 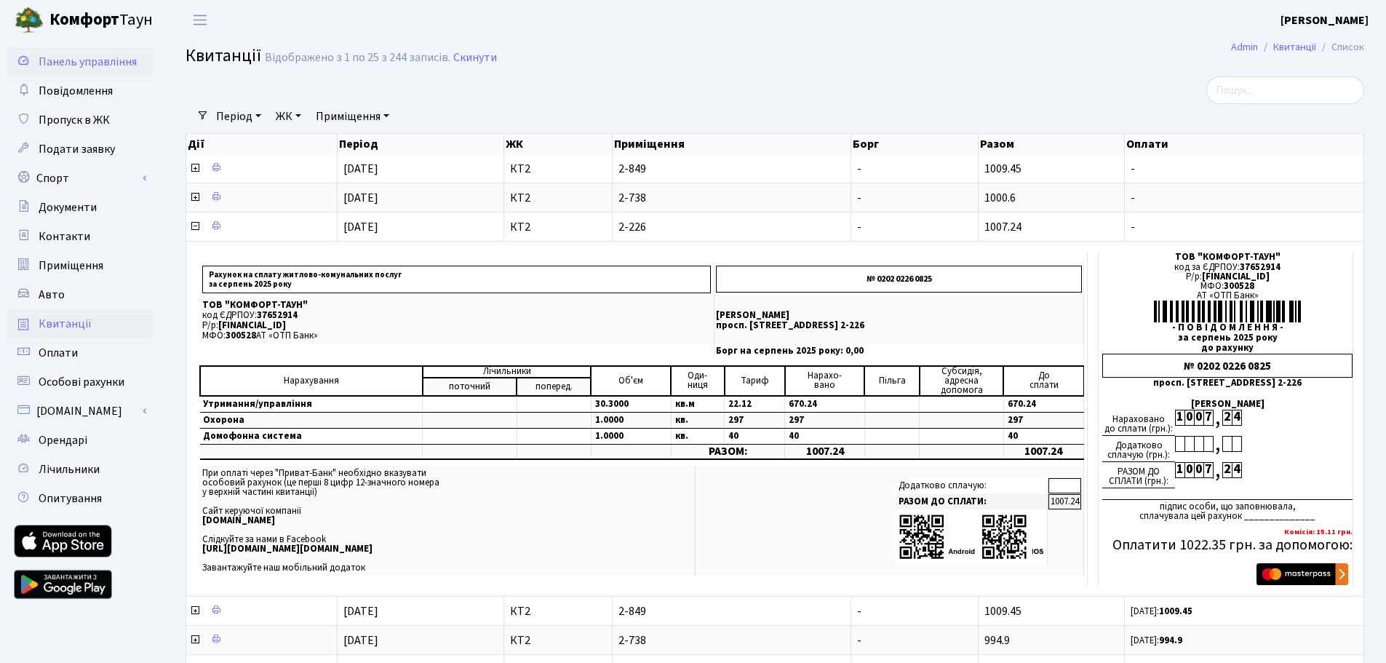 I want to click on p: Рахунок на сплату житлово-комунальних послуг за серпень 2025 року, so click(x=456, y=279).